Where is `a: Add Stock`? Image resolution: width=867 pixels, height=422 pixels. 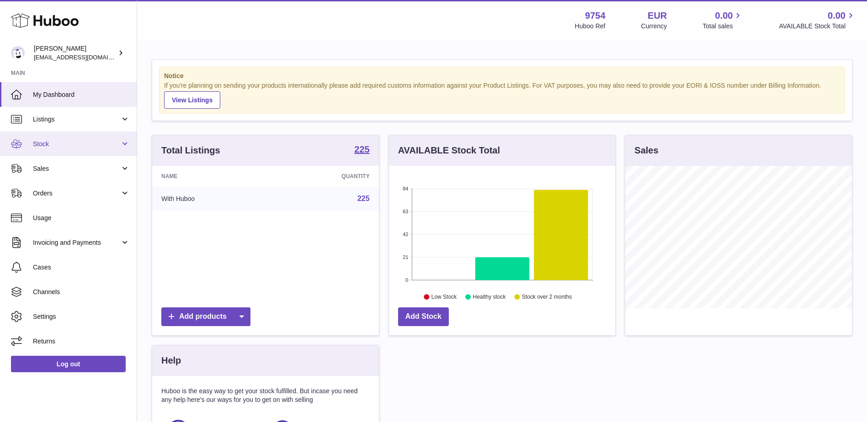
a: Add Stock is located at coordinates (423, 317).